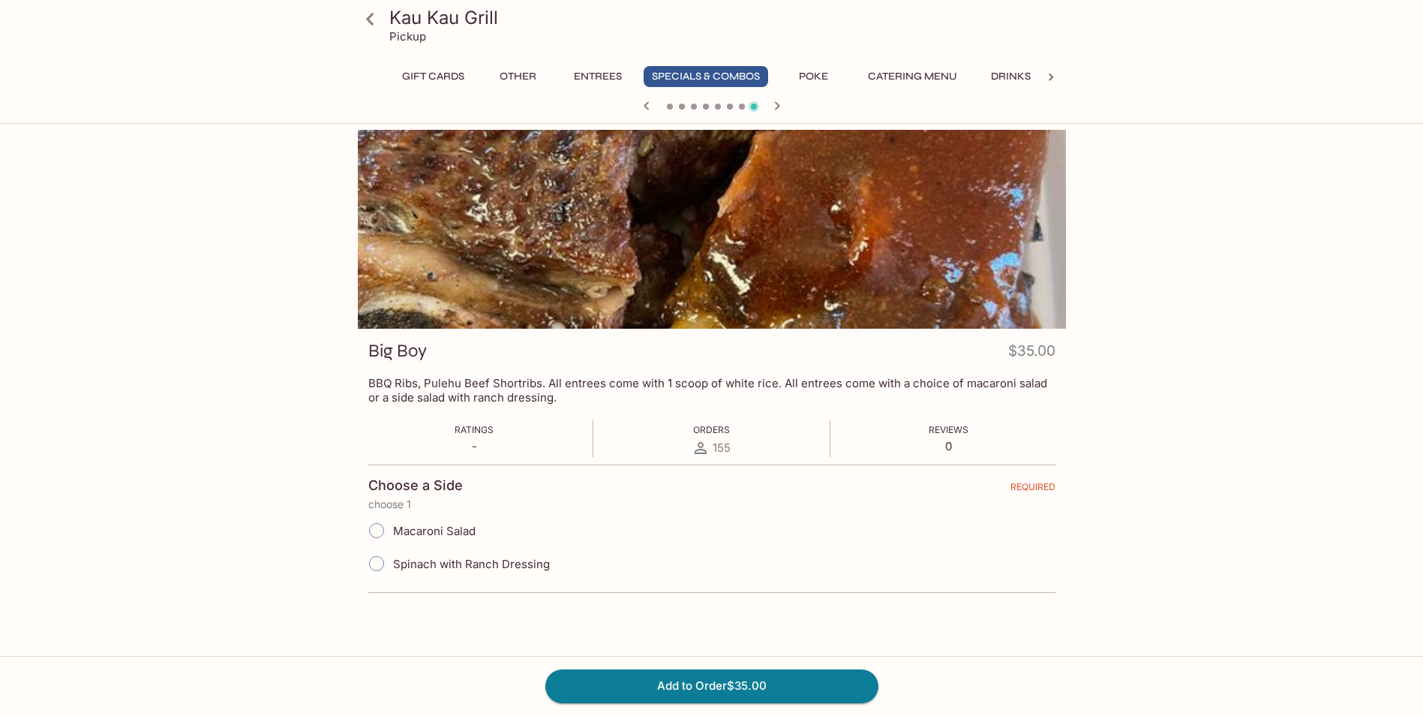 This screenshot has width=1423, height=716. I want to click on p: choose 1, so click(712, 504).